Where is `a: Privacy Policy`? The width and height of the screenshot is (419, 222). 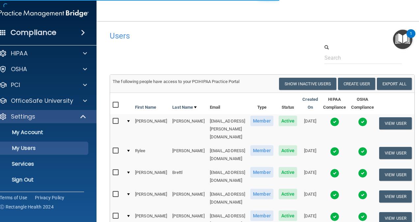
a: Privacy Policy is located at coordinates (50, 198).